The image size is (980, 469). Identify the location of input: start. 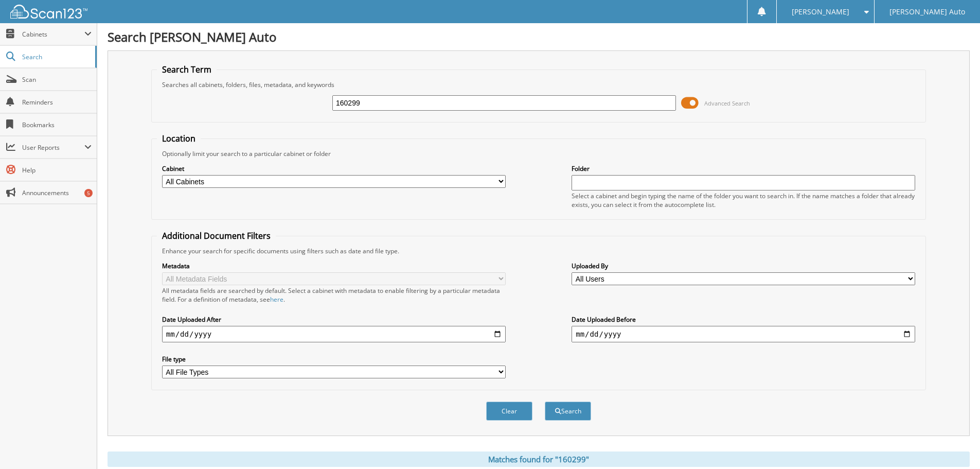
(334, 334).